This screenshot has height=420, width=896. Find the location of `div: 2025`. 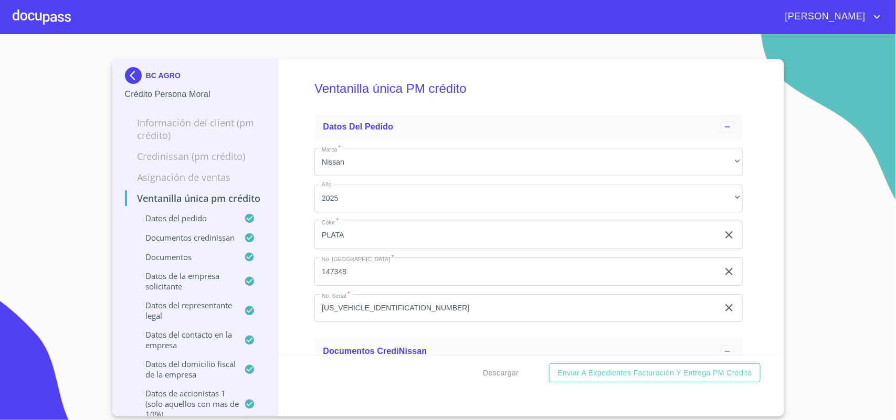

div: 2025 is located at coordinates (528, 199).